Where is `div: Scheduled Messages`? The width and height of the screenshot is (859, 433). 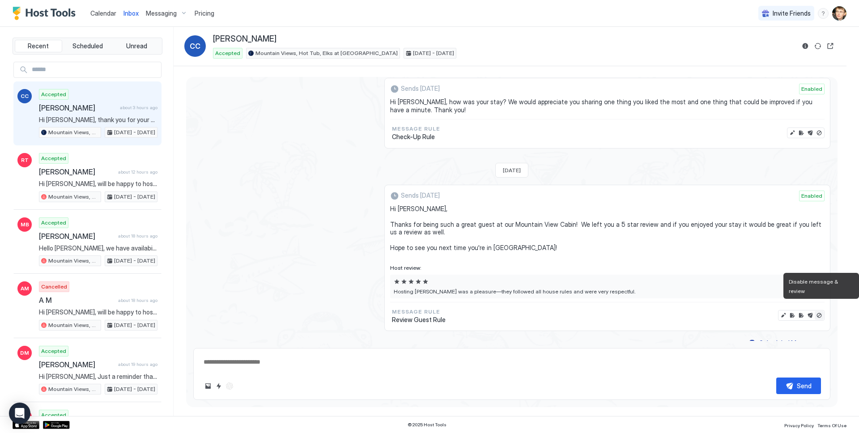
div: Scheduled Messages is located at coordinates (789, 343).